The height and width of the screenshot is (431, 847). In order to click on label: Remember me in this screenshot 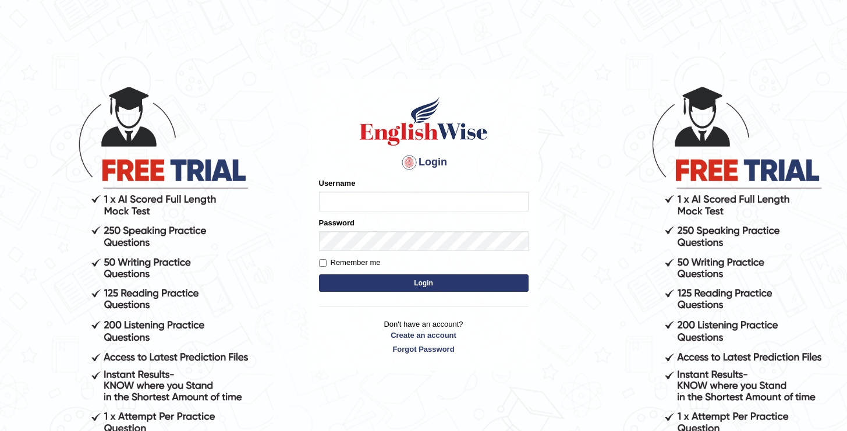, I will do `click(350, 262)`.